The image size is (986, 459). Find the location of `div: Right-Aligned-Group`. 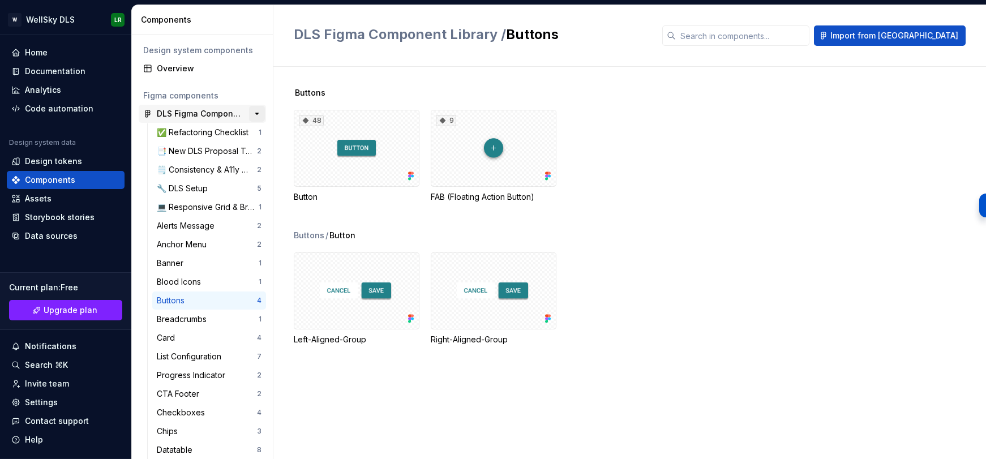

div: Right-Aligned-Group is located at coordinates (494, 340).